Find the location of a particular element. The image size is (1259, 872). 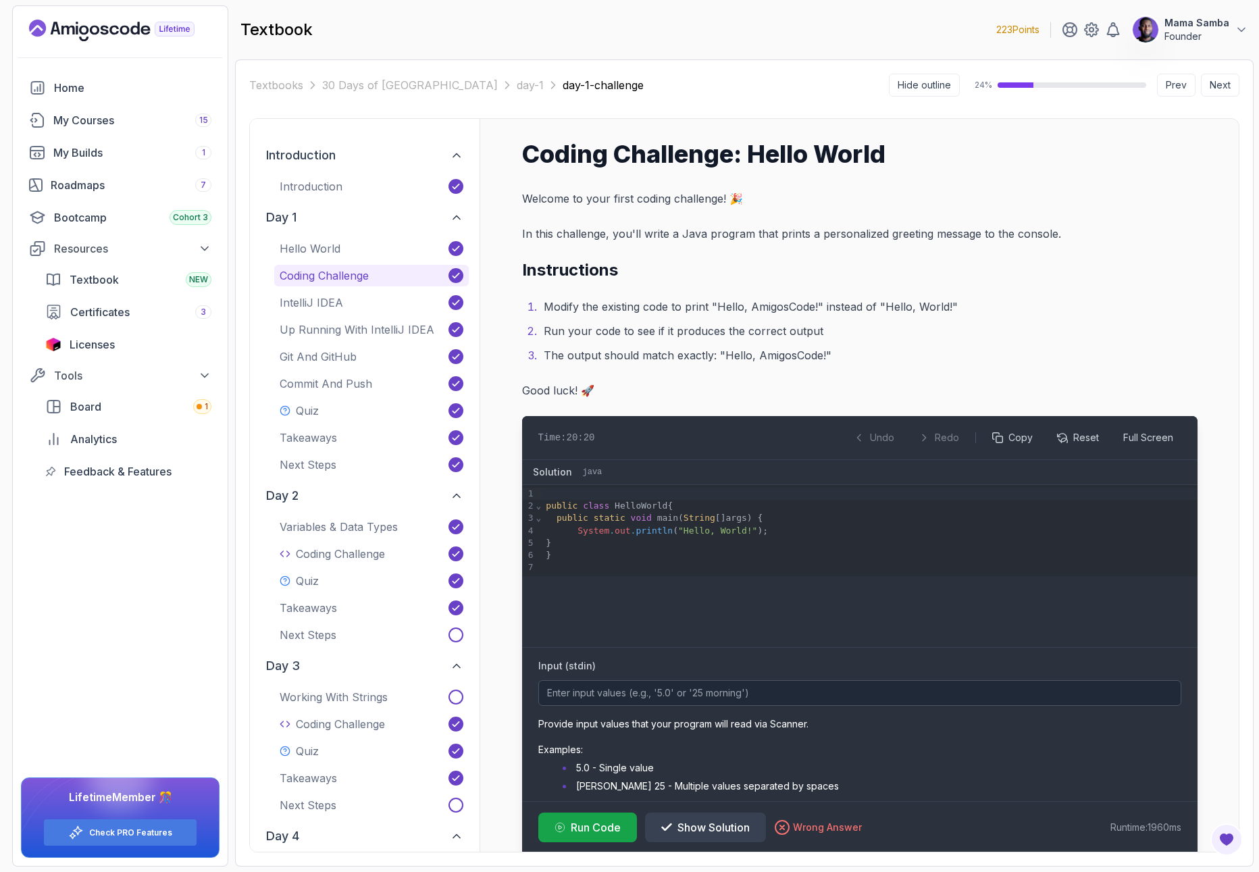

h2: Instructions is located at coordinates (860, 270).